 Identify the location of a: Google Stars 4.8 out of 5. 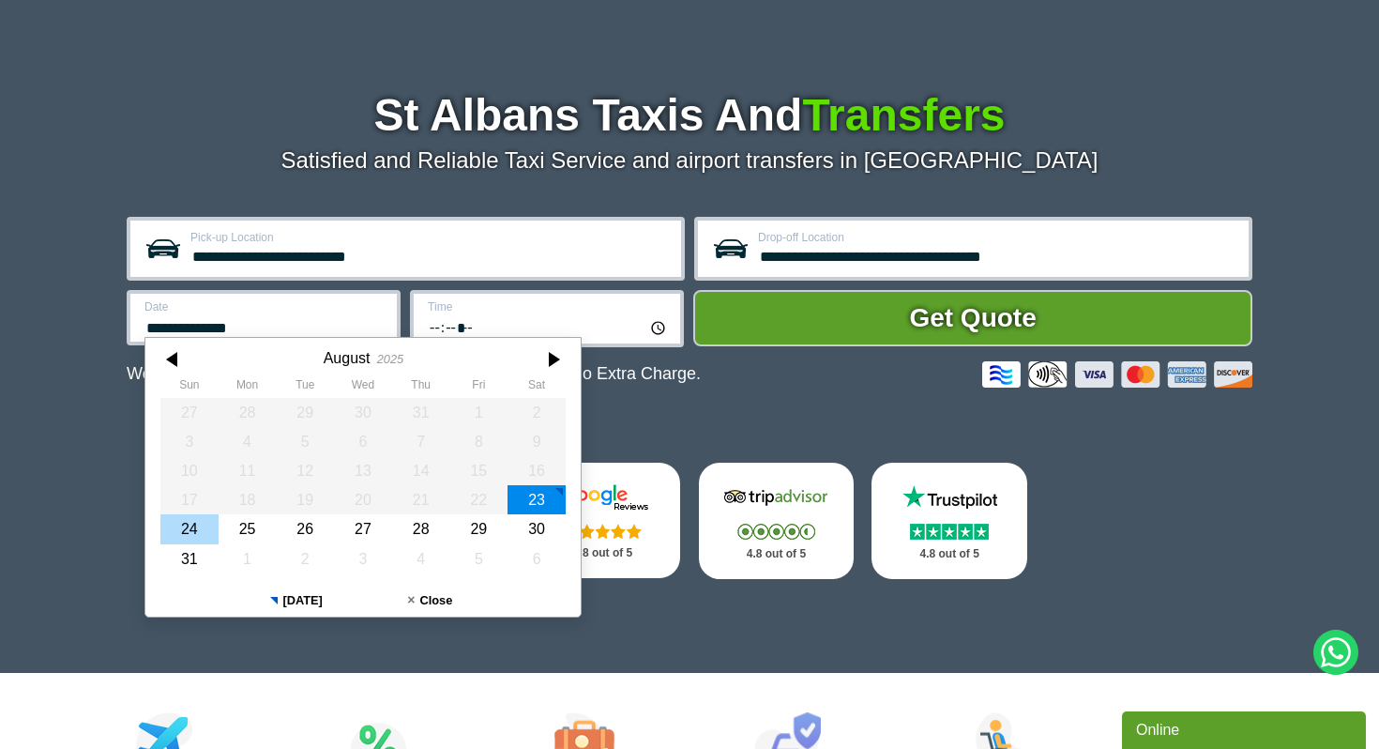
(603, 520).